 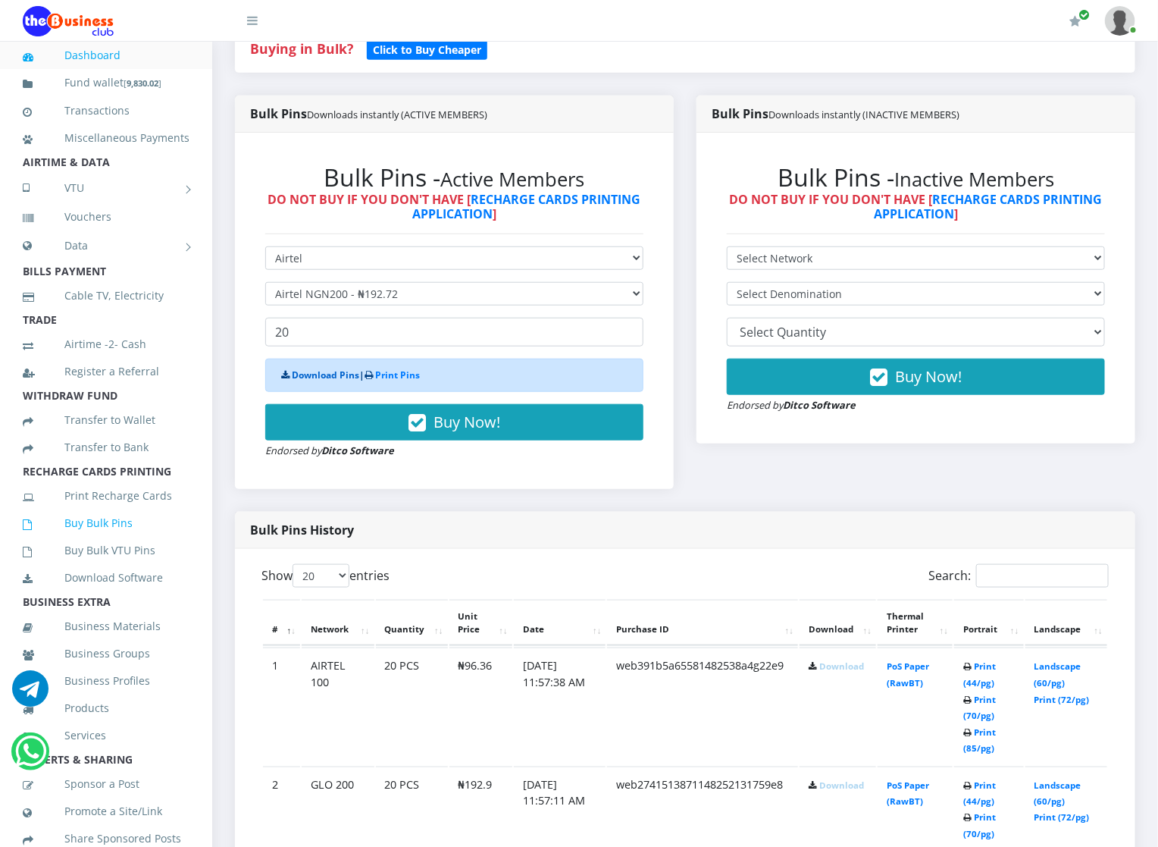 I want to click on th: Network: activate to sort column ascending, so click(x=338, y=623).